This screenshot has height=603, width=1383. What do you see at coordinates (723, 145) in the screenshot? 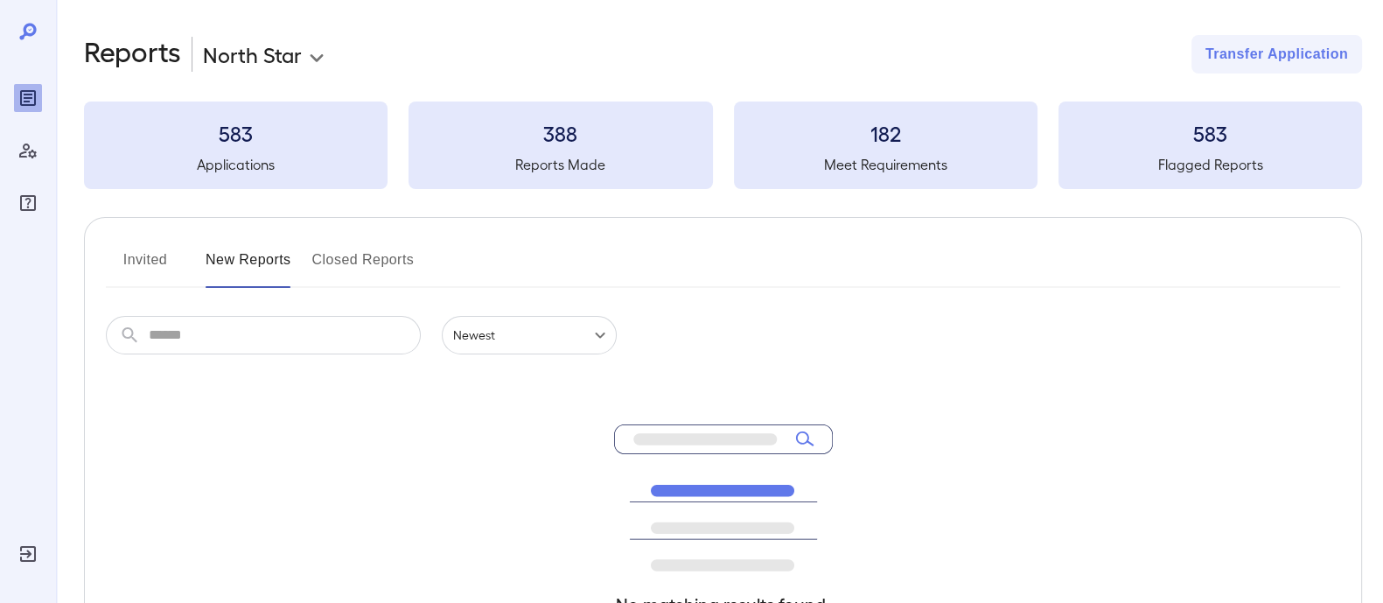
I see `summary: 583Applications388Reports Made182Meet Requirements583Flagged Reports` at bounding box center [723, 145].